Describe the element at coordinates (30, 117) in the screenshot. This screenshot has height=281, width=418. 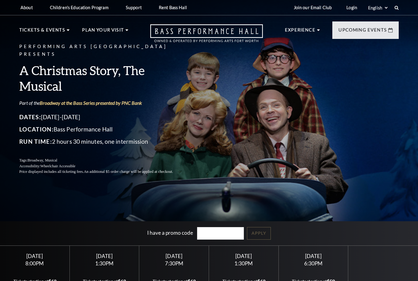
I see `span: Dates:` at that location.